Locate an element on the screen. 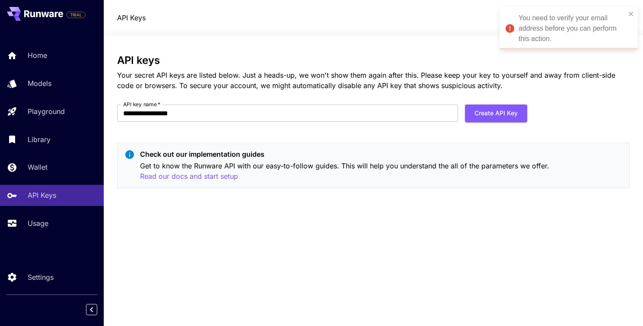  p: Read our docs and start setup is located at coordinates (189, 176).